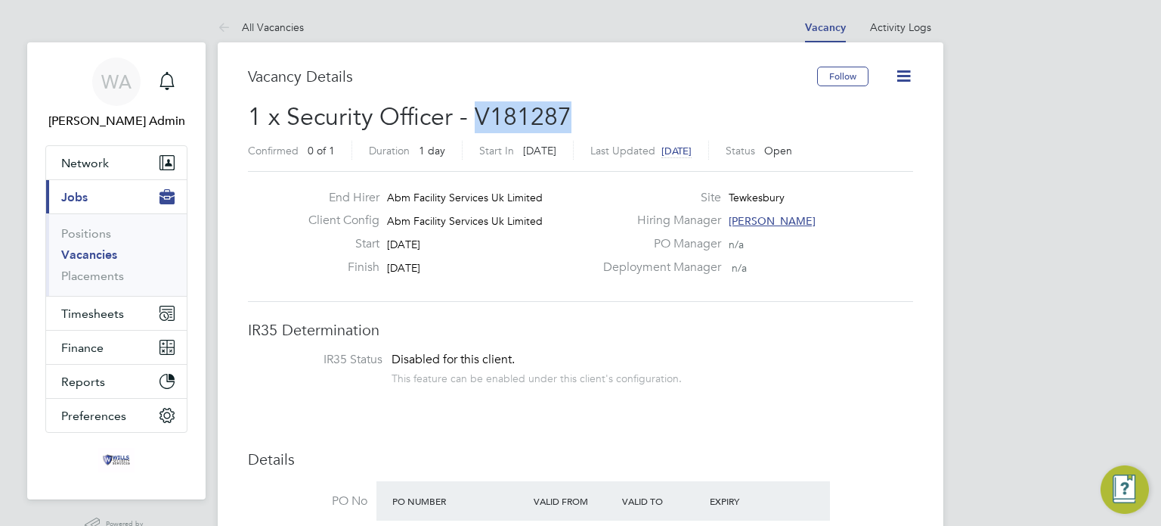 Image resolution: width=1161 pixels, height=526 pixels. What do you see at coordinates (826, 27) in the screenshot?
I see `a: Vacancy` at bounding box center [826, 27].